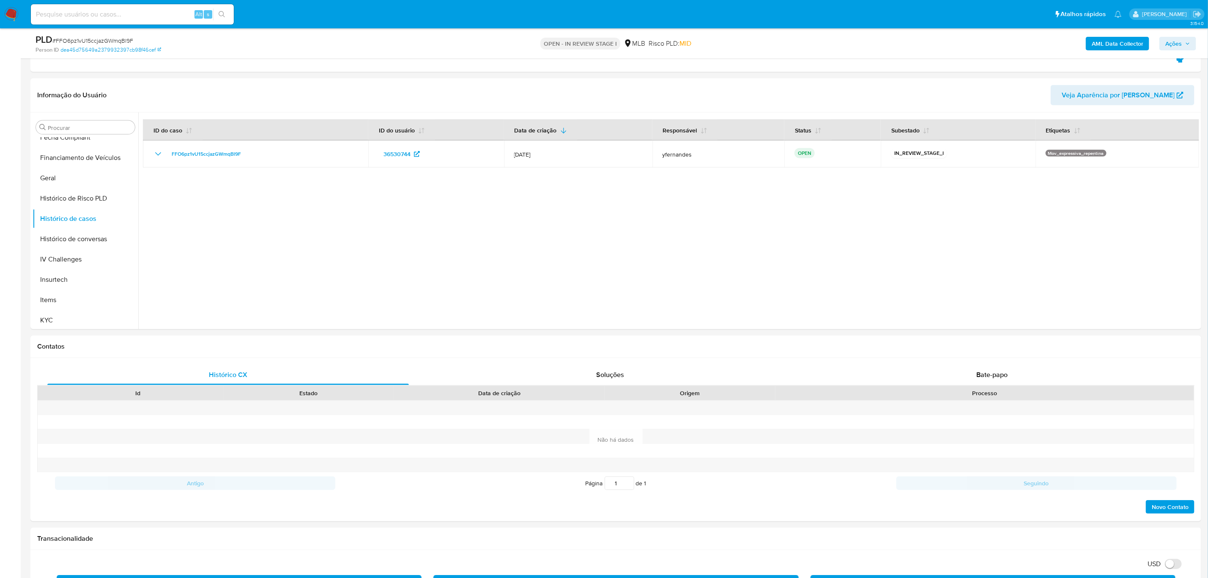  I want to click on button: Histórico de conversas, so click(85, 239).